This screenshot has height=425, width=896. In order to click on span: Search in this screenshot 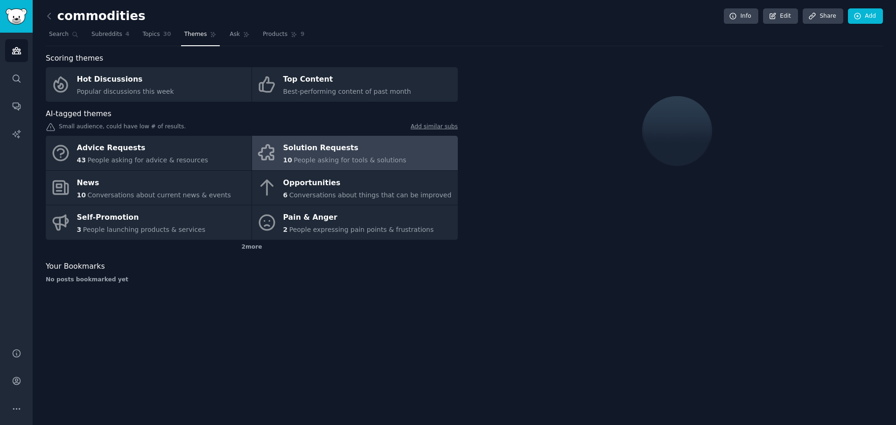, I will do `click(59, 35)`.